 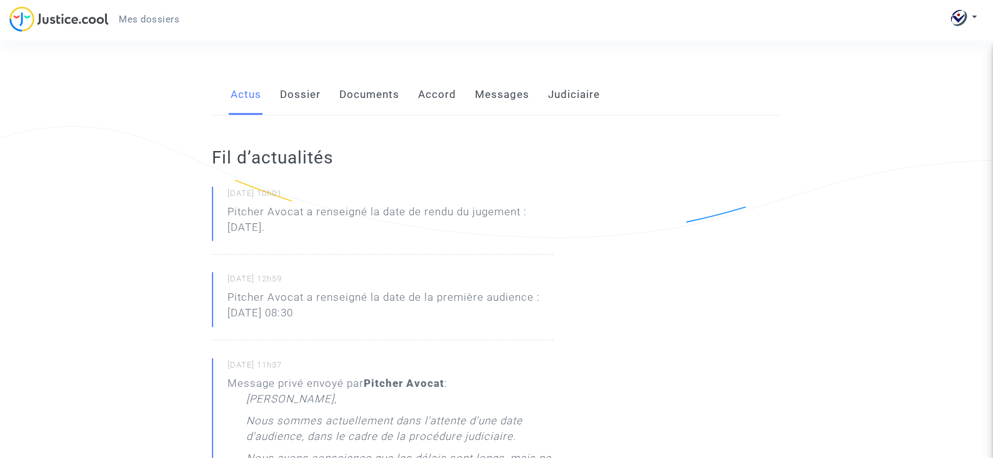 I want to click on a: Judiciaire, so click(x=573, y=95).